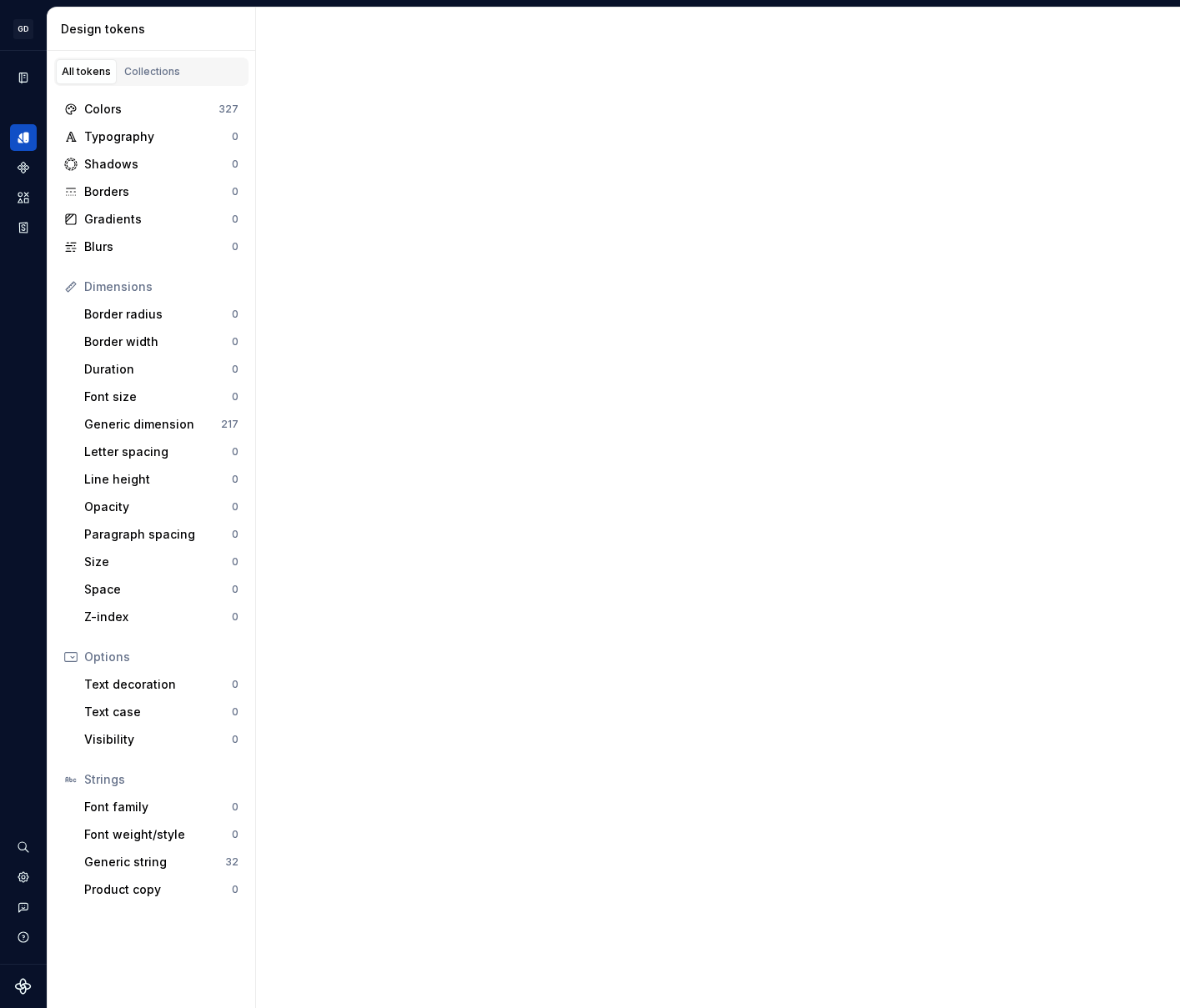  Describe the element at coordinates (232, 862) in the screenshot. I see `div: 32` at that location.